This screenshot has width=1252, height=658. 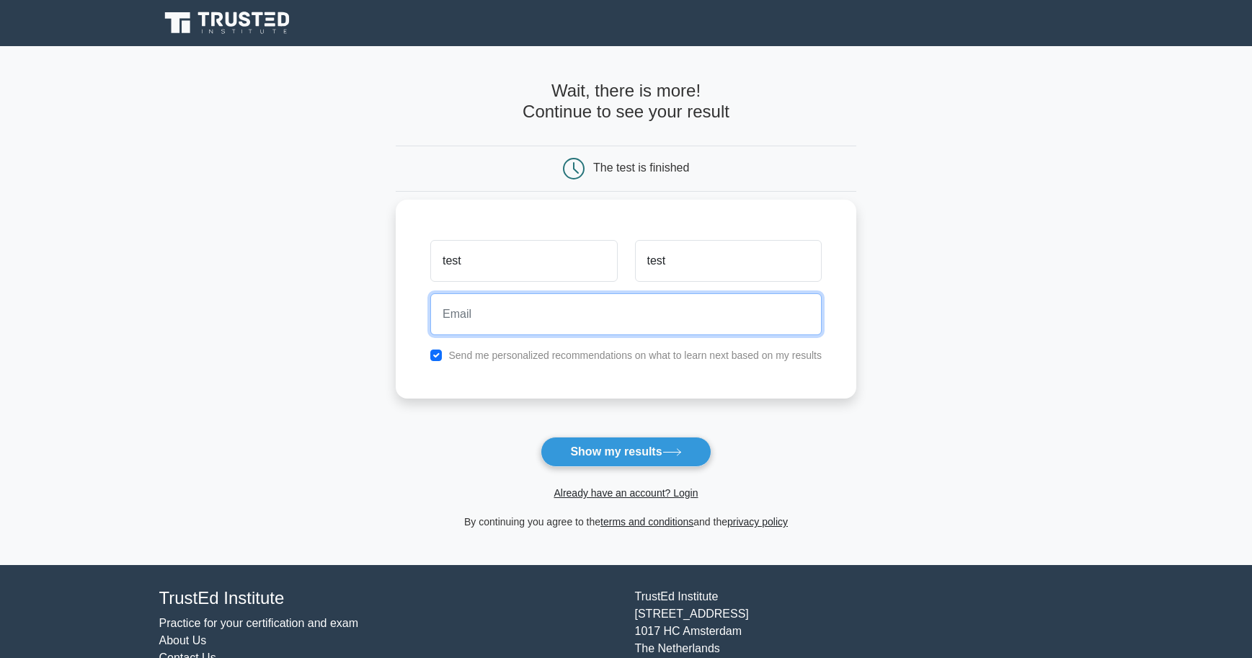 I want to click on a: privacy policy, so click(x=758, y=522).